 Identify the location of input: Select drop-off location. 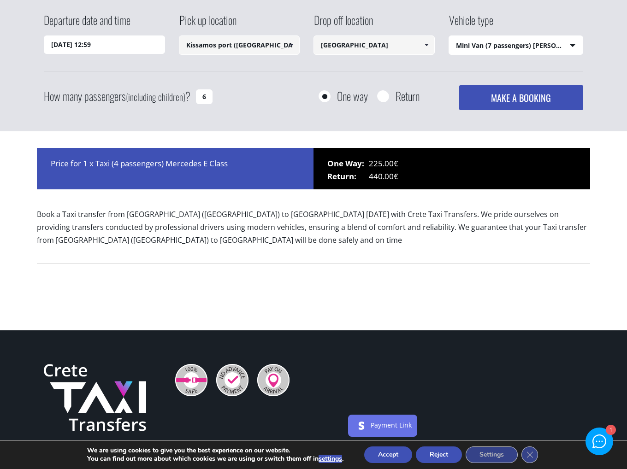
(374, 45).